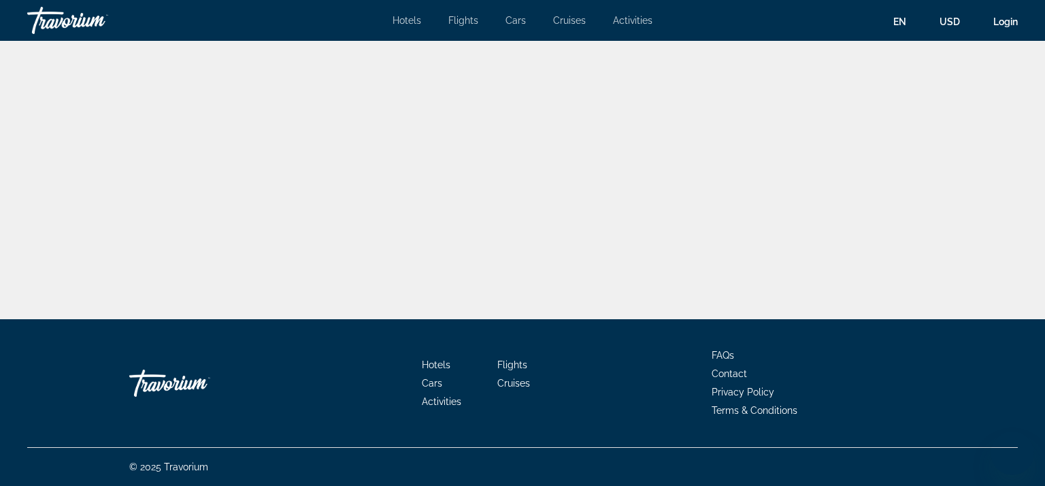 The height and width of the screenshot is (486, 1045). What do you see at coordinates (169, 466) in the screenshot?
I see `span: © 2025 Travorium` at bounding box center [169, 466].